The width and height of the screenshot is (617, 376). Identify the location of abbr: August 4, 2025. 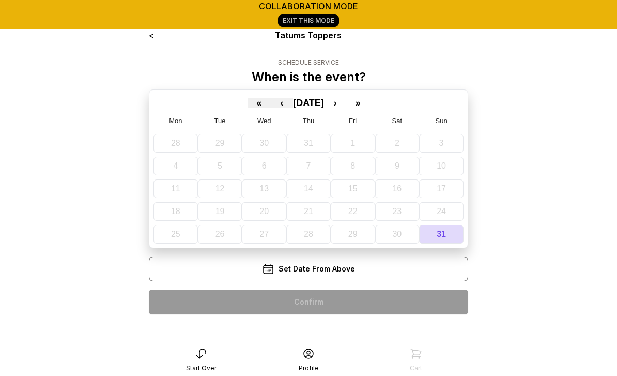
(175, 165).